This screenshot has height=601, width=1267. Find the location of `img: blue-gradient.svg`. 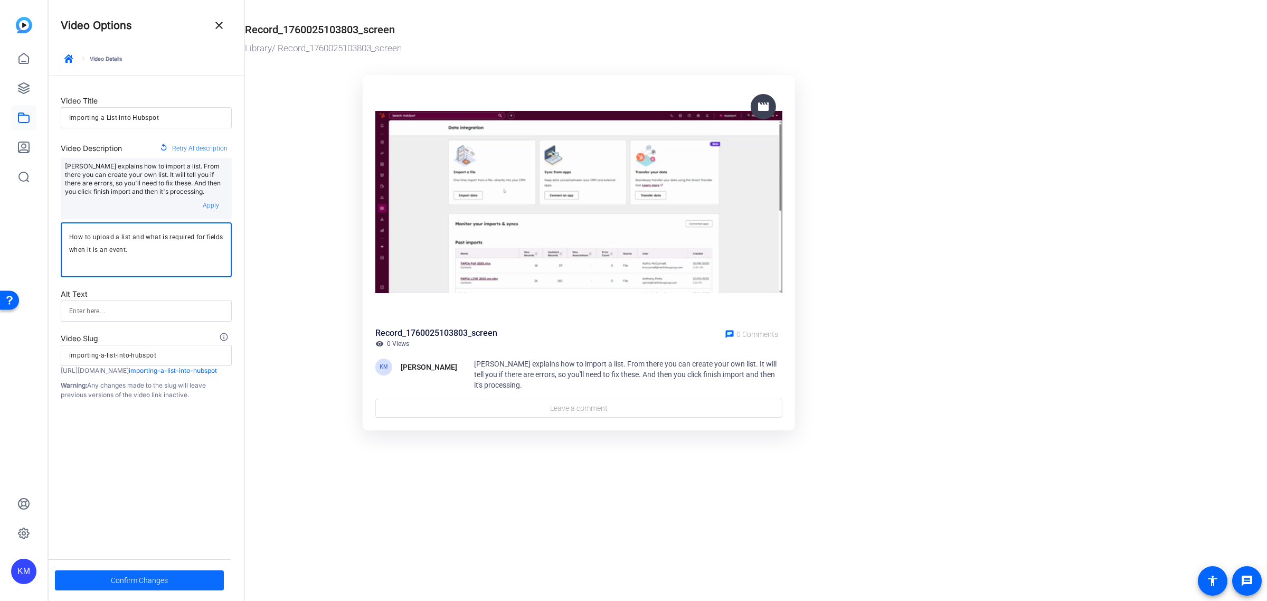

img: blue-gradient.svg is located at coordinates (24, 25).